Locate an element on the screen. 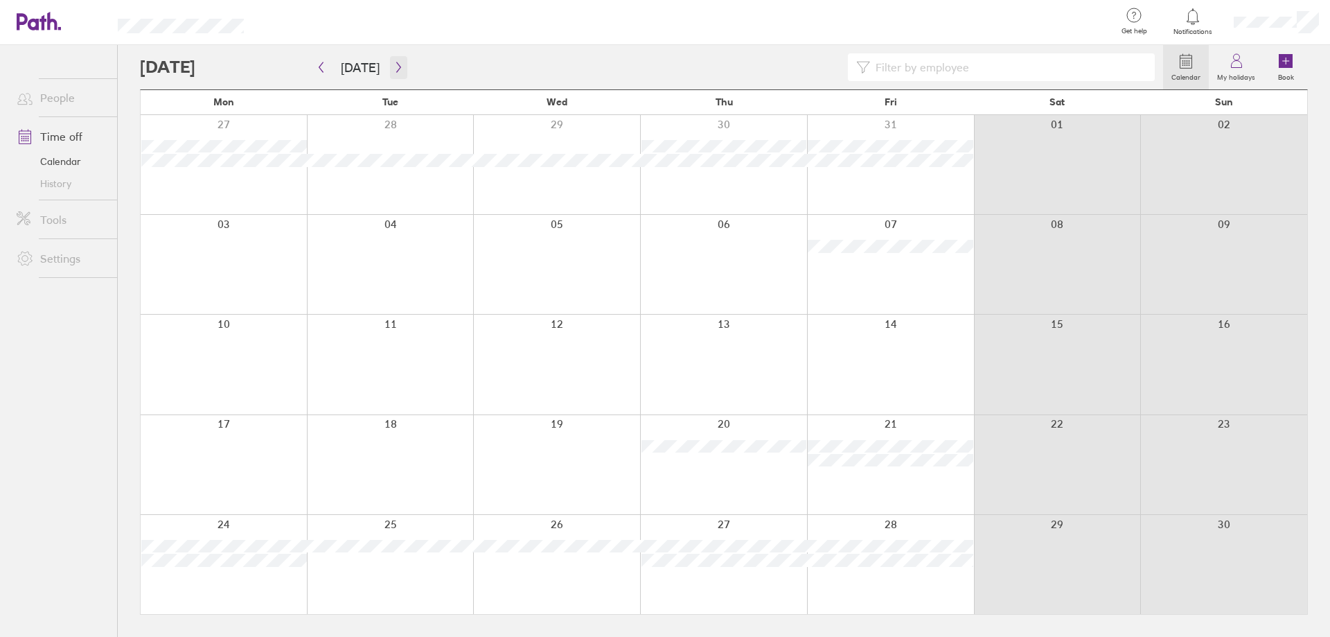 The image size is (1330, 637). span: Thu is located at coordinates (724, 102).